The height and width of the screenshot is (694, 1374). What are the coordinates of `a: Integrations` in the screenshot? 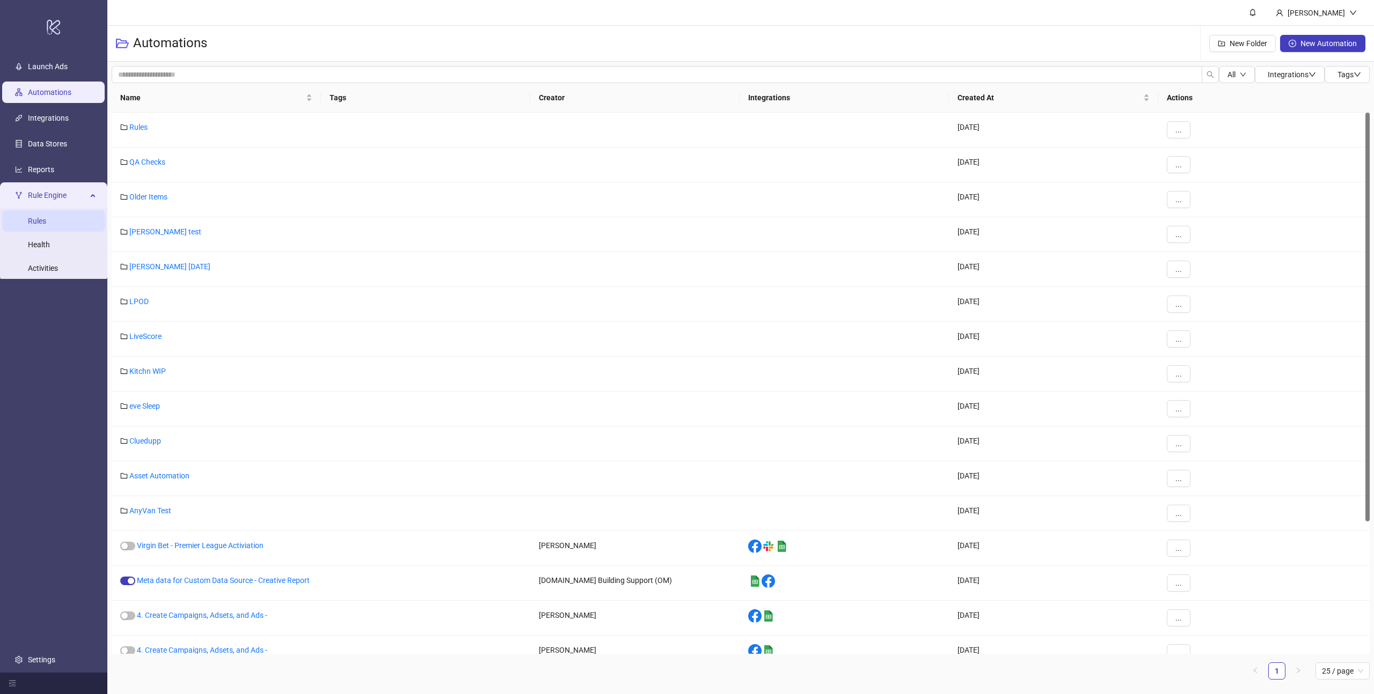 It's located at (48, 118).